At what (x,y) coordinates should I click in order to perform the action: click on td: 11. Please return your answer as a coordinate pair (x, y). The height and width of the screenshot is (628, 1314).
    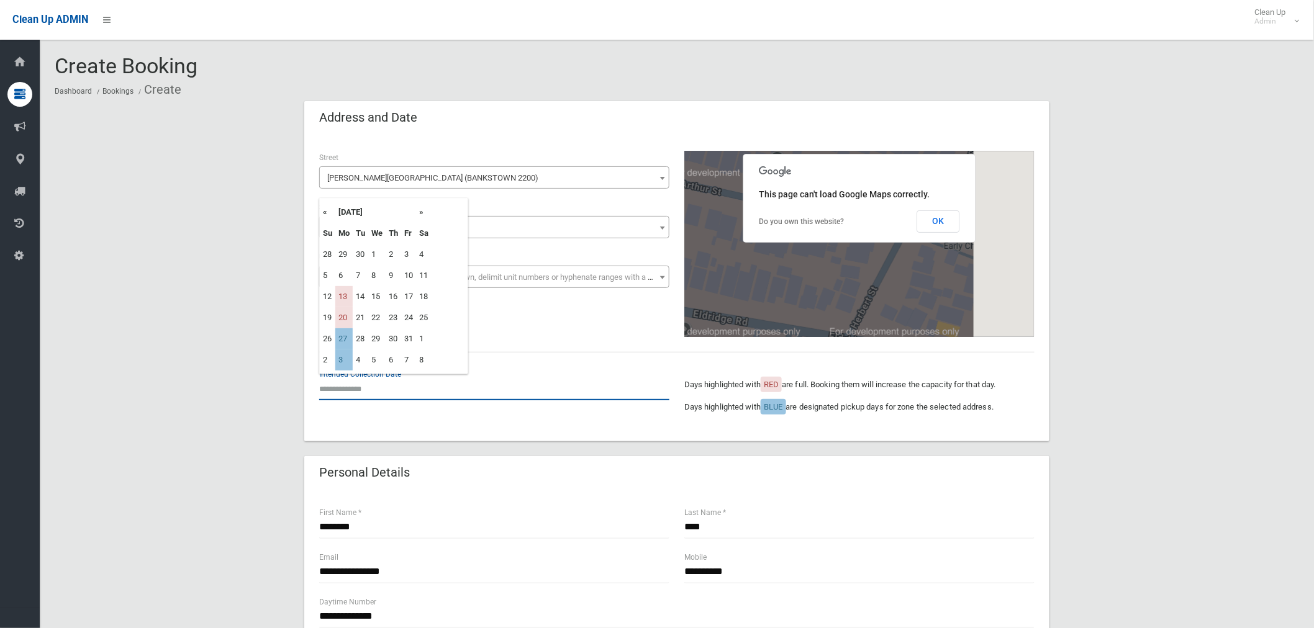
    Looking at the image, I should click on (423, 276).